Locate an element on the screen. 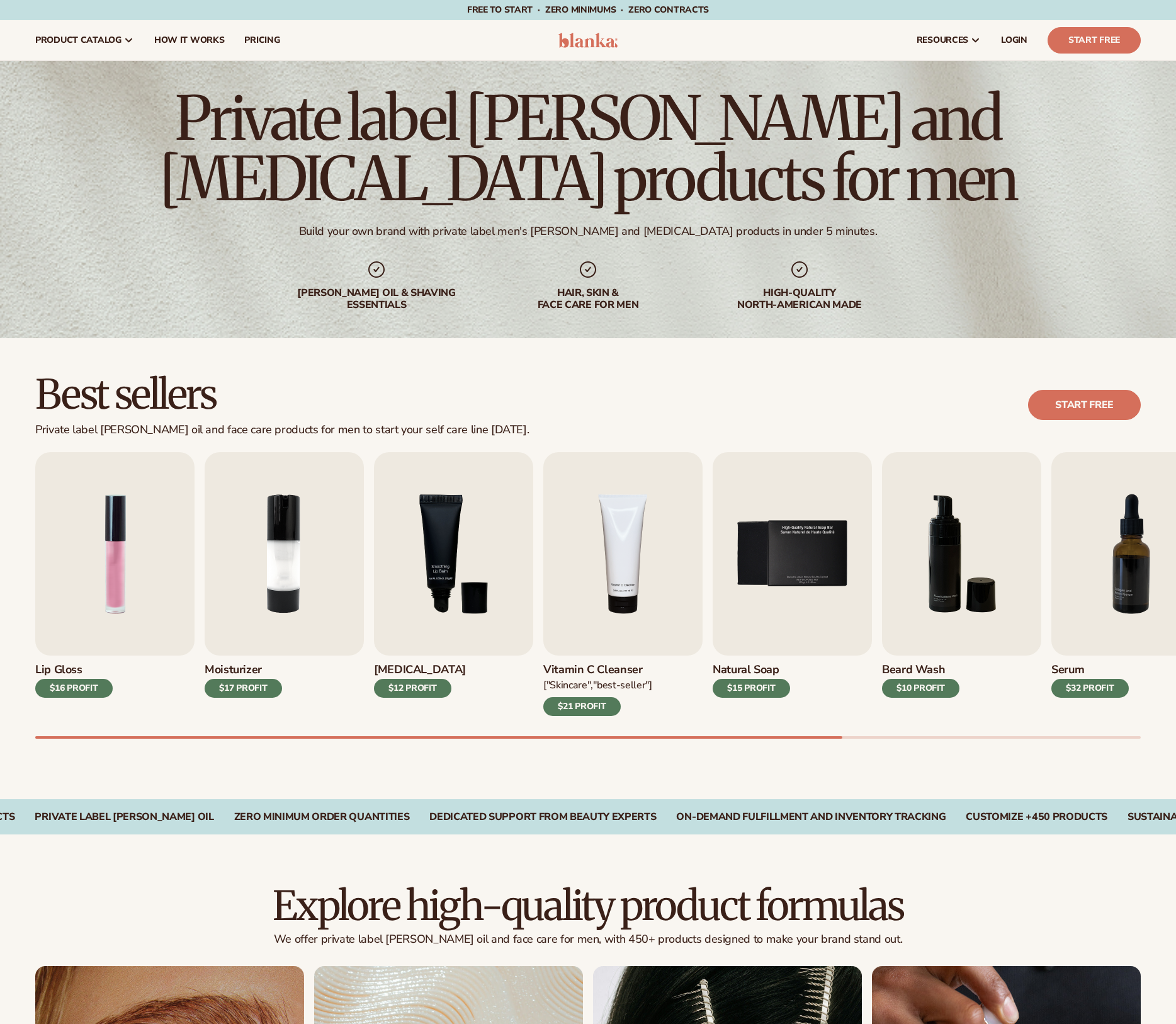 The image size is (1176, 1024). span: How It Works is located at coordinates (189, 40).